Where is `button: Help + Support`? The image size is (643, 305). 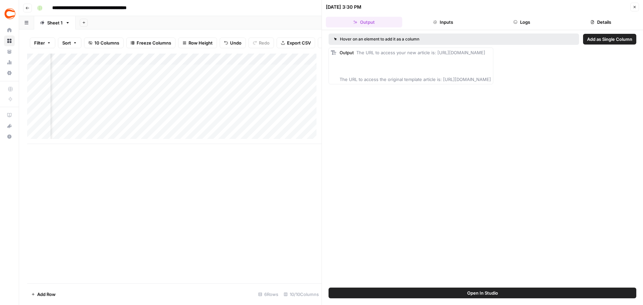 button: Help + Support is located at coordinates (9, 137).